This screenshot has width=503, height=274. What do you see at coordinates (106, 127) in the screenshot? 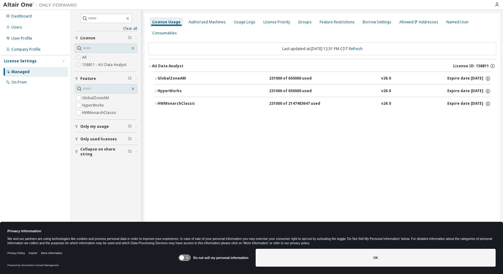
I see `button: Only my usage` at bounding box center [106, 127].